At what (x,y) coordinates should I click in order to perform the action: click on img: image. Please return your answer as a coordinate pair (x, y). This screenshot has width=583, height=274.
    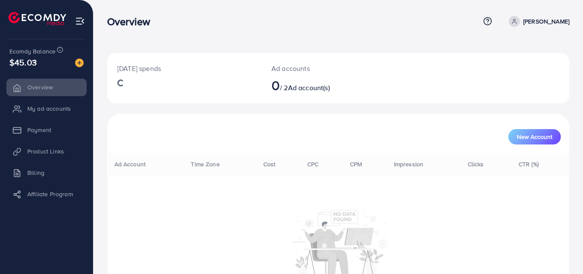
    Looking at the image, I should click on (79, 63).